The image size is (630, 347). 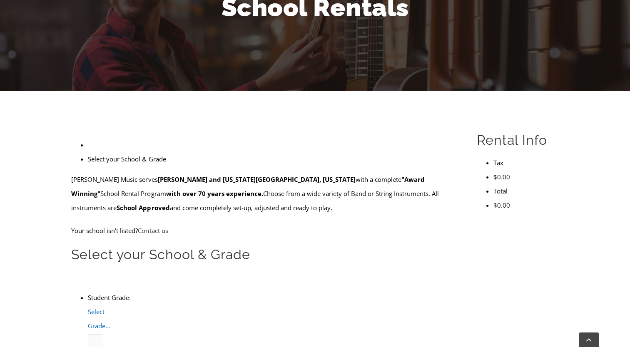 I want to click on li: Total, so click(x=526, y=191).